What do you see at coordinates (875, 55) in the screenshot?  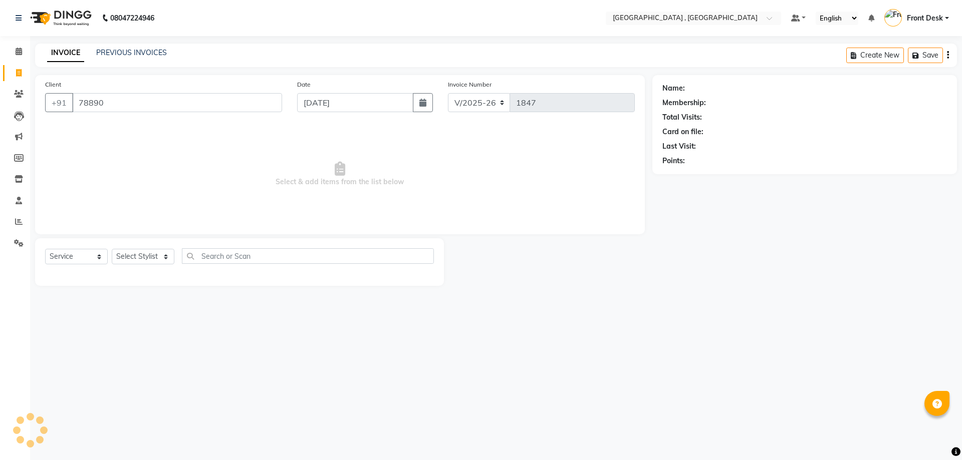 I see `button: Create New` at bounding box center [875, 55].